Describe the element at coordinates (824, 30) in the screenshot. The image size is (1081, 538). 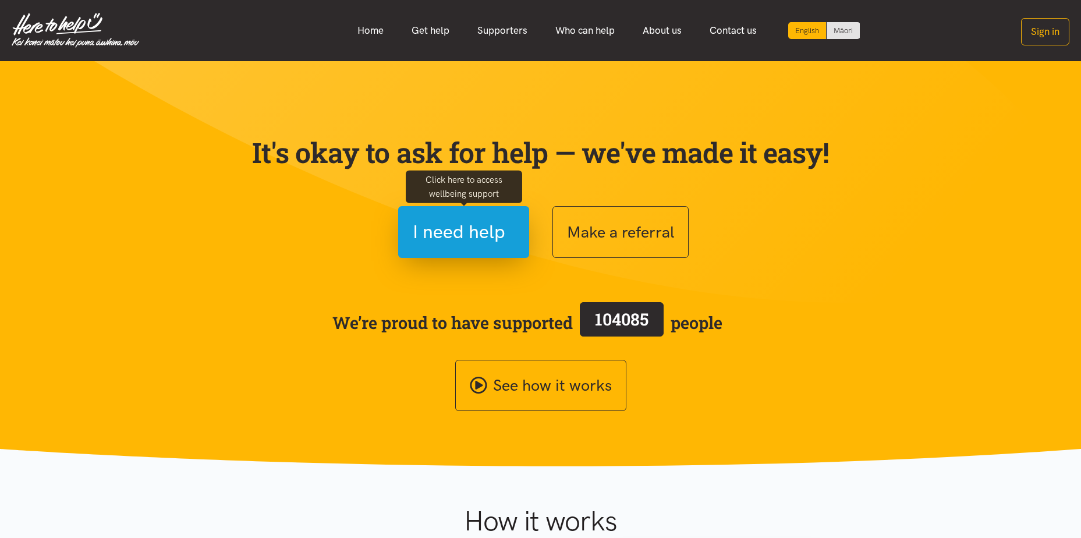
I see `div: Language toggle` at that location.